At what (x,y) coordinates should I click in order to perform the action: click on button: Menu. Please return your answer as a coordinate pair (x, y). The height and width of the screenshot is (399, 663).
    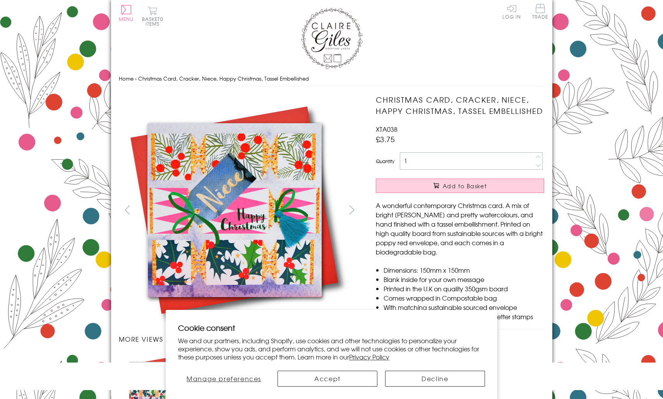
    Looking at the image, I should click on (126, 13).